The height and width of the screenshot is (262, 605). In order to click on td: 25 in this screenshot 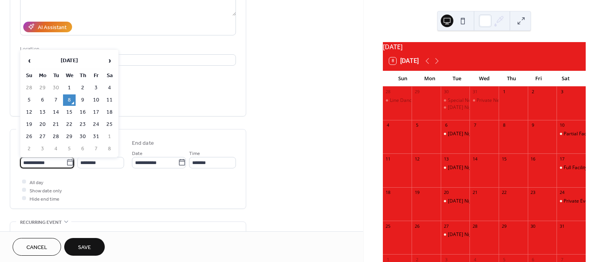, I will do `click(109, 124)`.